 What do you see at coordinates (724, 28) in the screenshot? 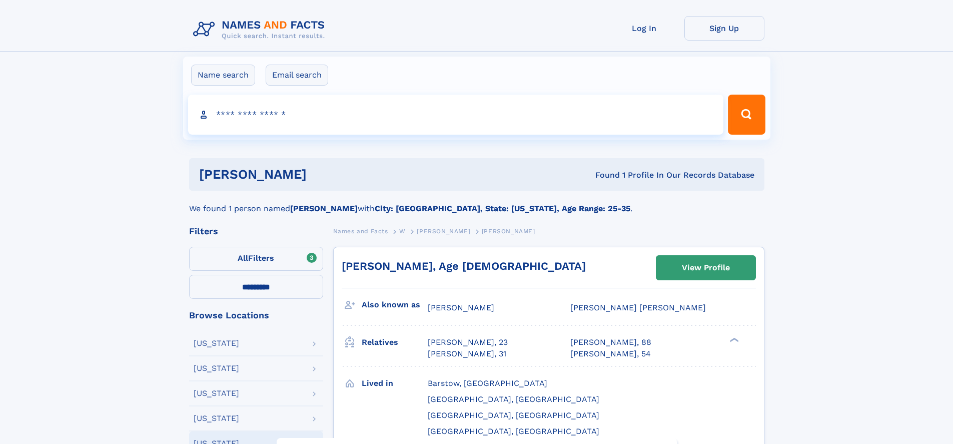
I see `a: Sign Up` at bounding box center [724, 28].